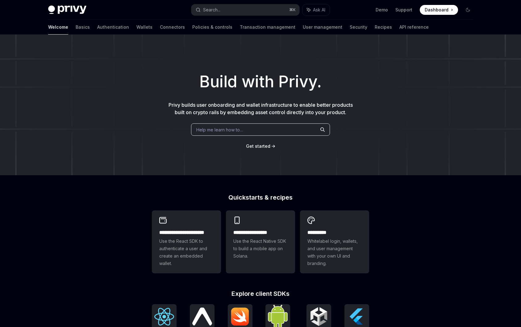 The image size is (521, 327). What do you see at coordinates (258, 146) in the screenshot?
I see `a: Get started` at bounding box center [258, 146].